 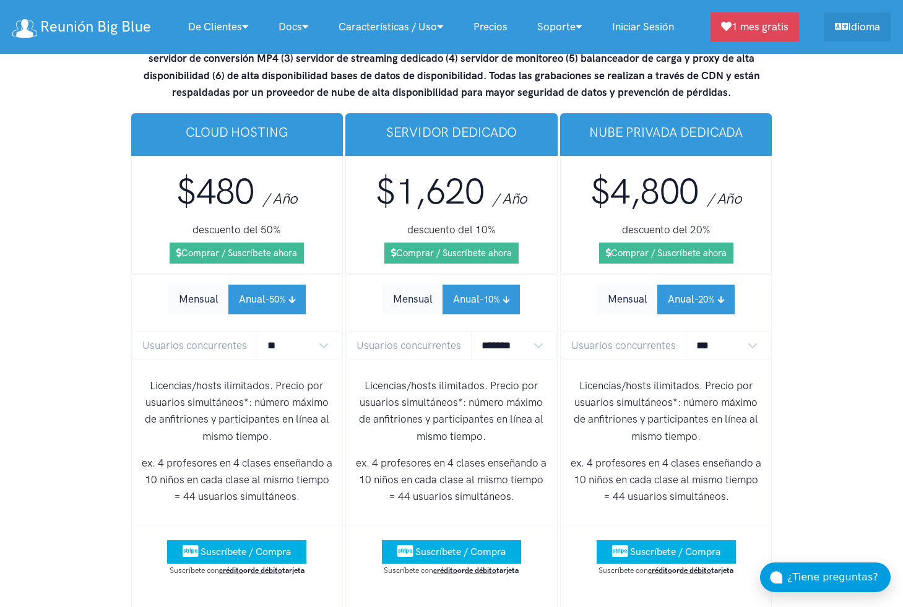 What do you see at coordinates (645, 191) in the screenshot?
I see `span: $4,800` at bounding box center [645, 191].